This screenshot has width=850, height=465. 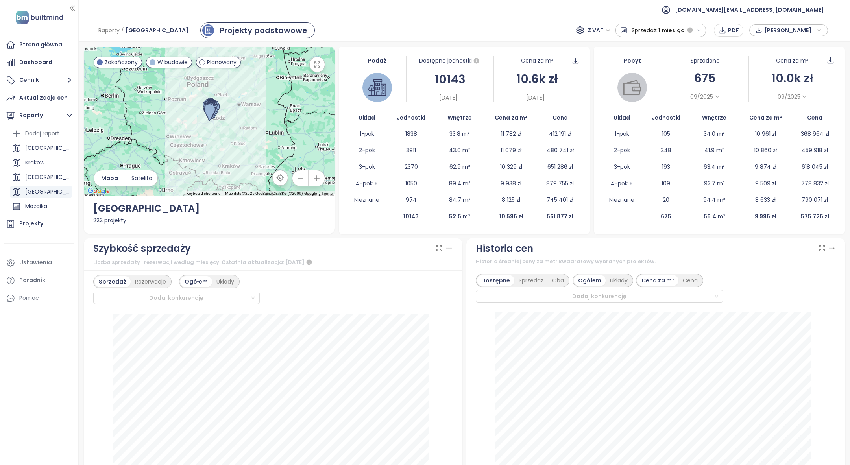 I want to click on p: 41.9 m², so click(x=714, y=150).